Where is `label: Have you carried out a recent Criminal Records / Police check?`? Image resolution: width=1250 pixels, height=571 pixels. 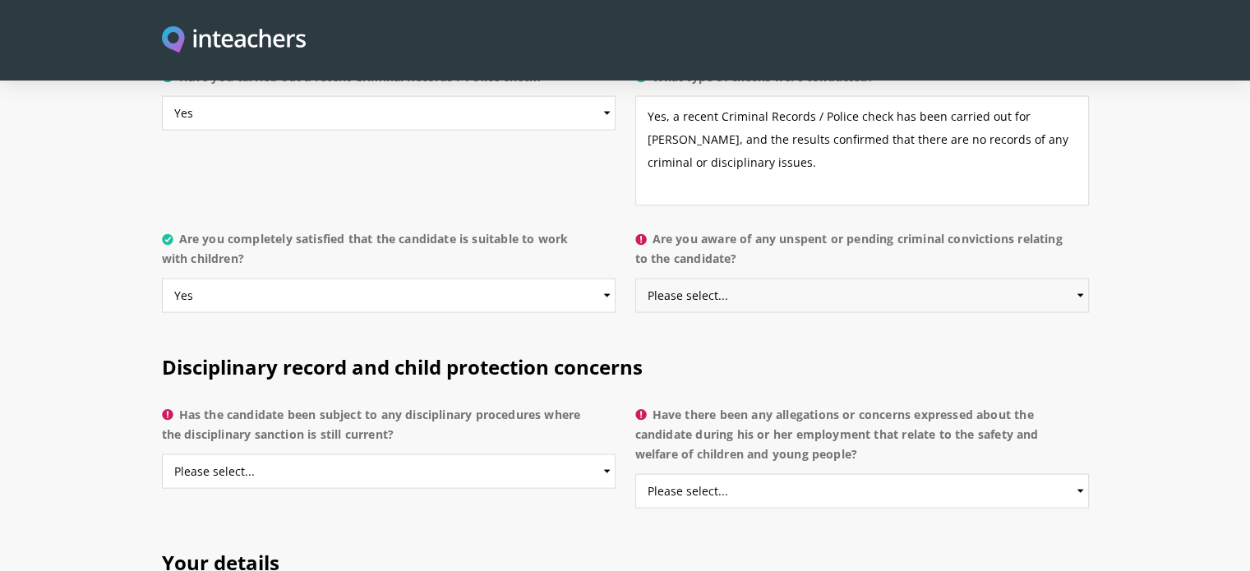
label: Have you carried out a recent Criminal Records / Police check? is located at coordinates (389, 82).